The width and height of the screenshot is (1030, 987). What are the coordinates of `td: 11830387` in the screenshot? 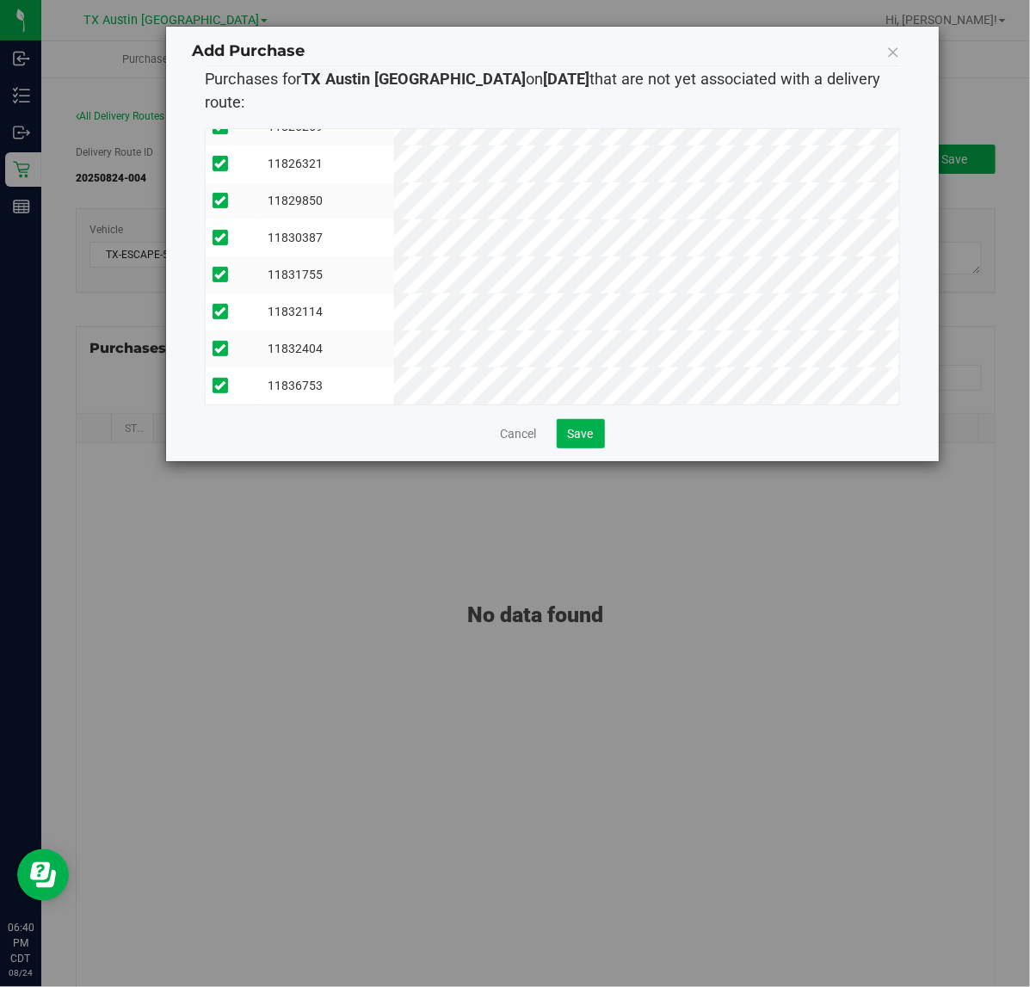 It's located at (327, 237).